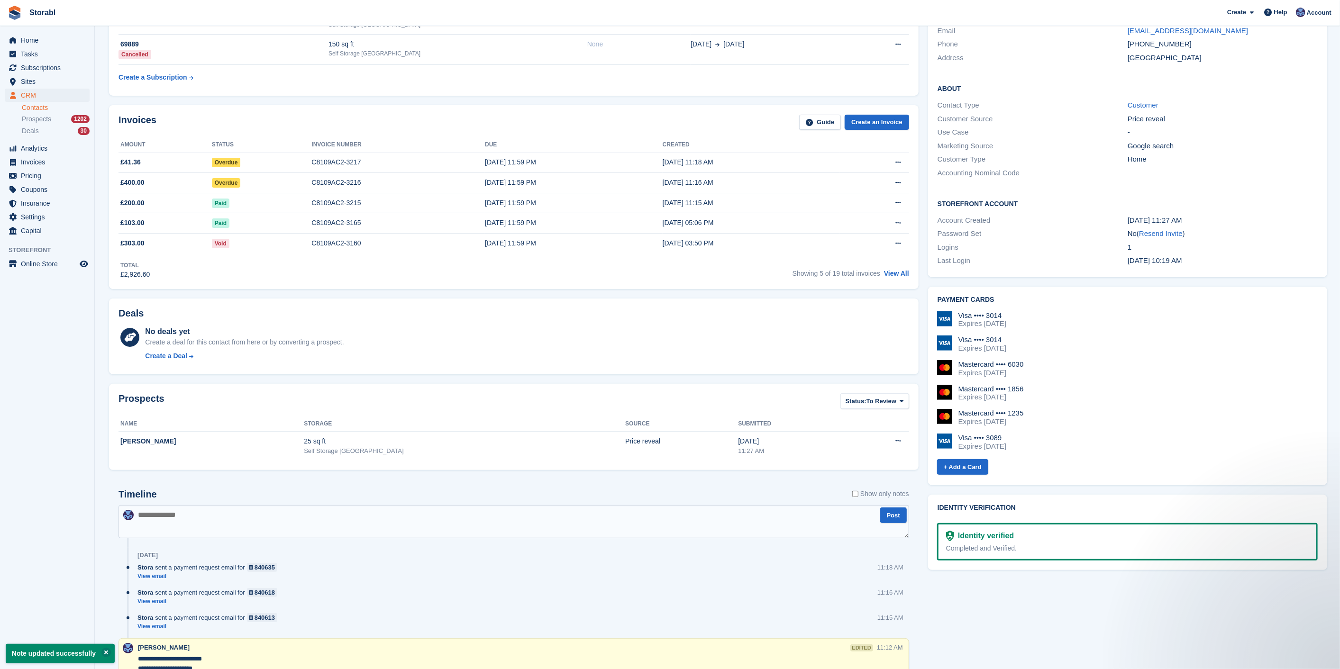  I want to click on div: C8109AC2-3217, so click(398, 162).